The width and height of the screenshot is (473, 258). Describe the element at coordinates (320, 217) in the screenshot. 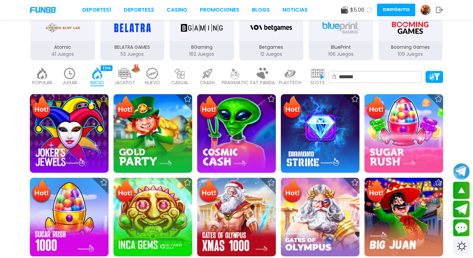

I see `img: Gates of Olympus` at that location.